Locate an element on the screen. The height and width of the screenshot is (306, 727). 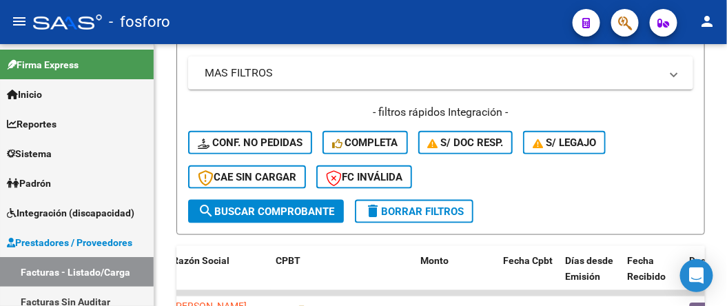
span: CAE SIN CARGAR is located at coordinates (247, 177).